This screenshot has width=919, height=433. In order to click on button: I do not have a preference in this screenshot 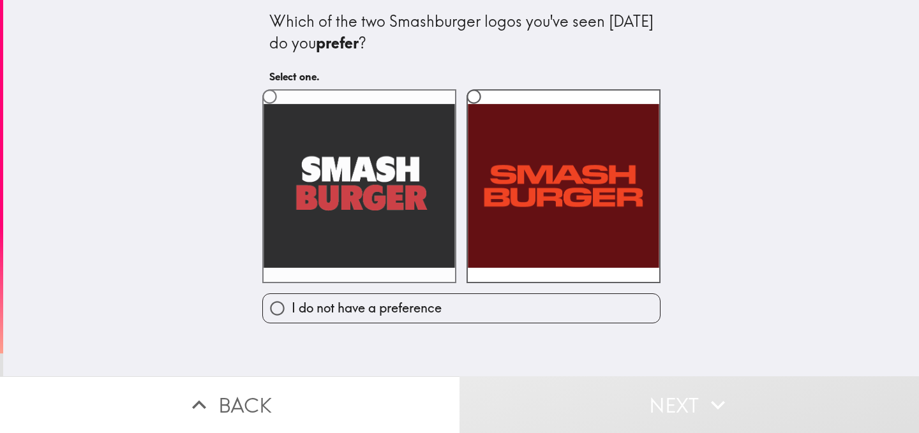, I will do `click(461, 308)`.